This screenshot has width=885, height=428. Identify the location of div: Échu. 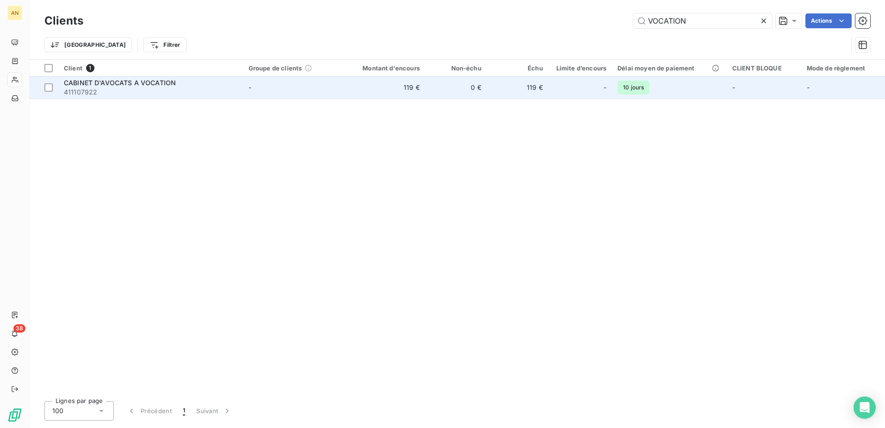
(517, 68).